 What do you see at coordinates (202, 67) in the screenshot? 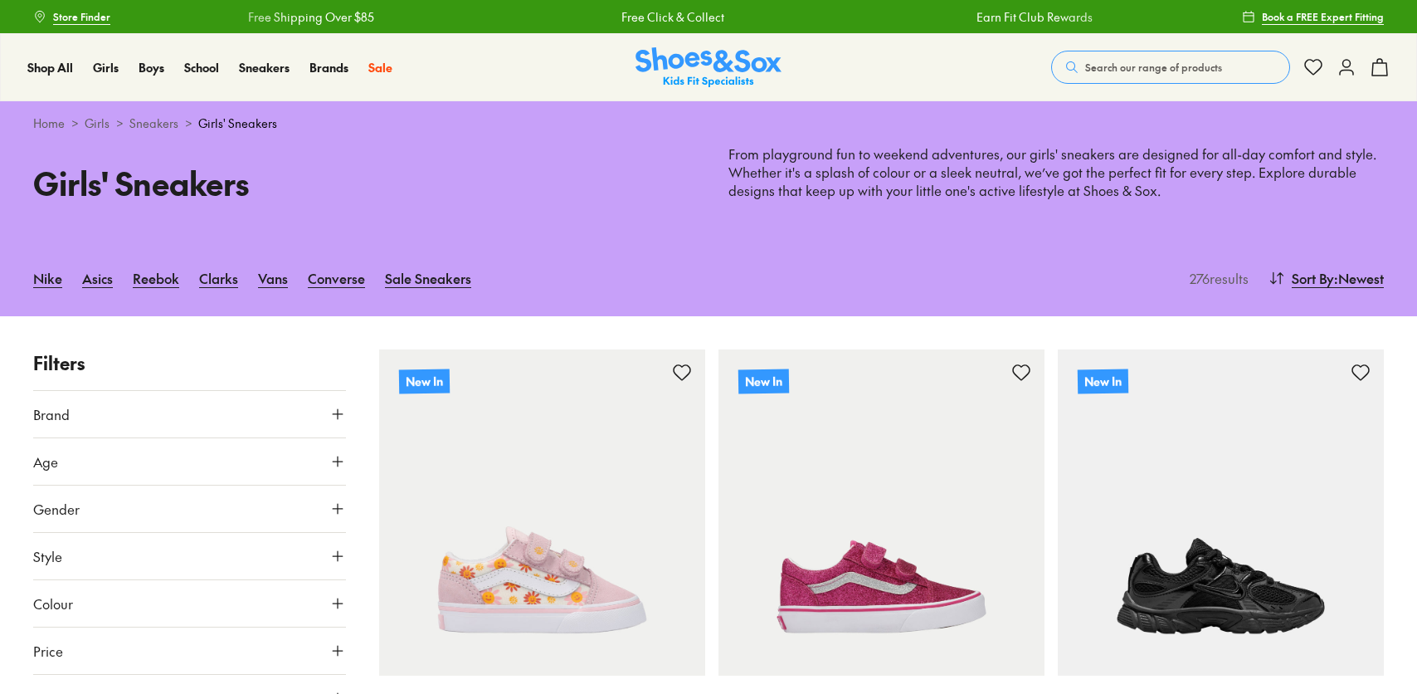
I see `a: School` at bounding box center [202, 67].